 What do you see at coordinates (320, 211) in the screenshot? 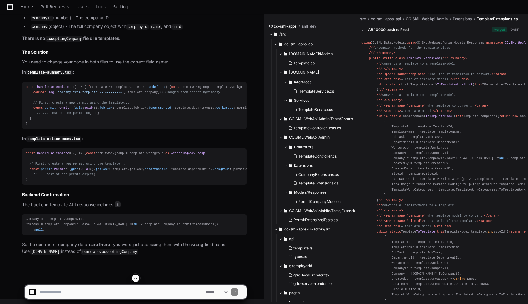
I see `button: CC.SML.WebApi.Mobile.Tests/Extensions` at bounding box center [320, 211].